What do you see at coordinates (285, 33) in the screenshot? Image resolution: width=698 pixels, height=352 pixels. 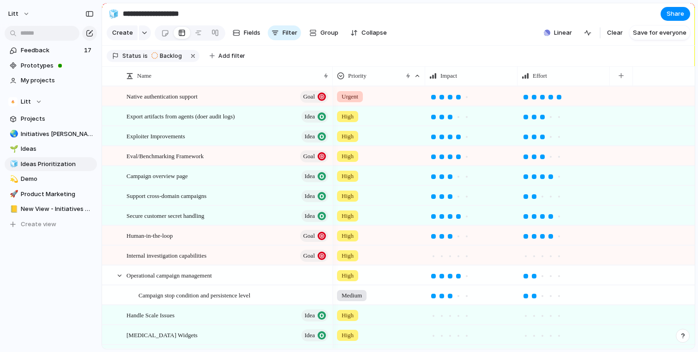 I see `button: Filter` at bounding box center [285, 33].